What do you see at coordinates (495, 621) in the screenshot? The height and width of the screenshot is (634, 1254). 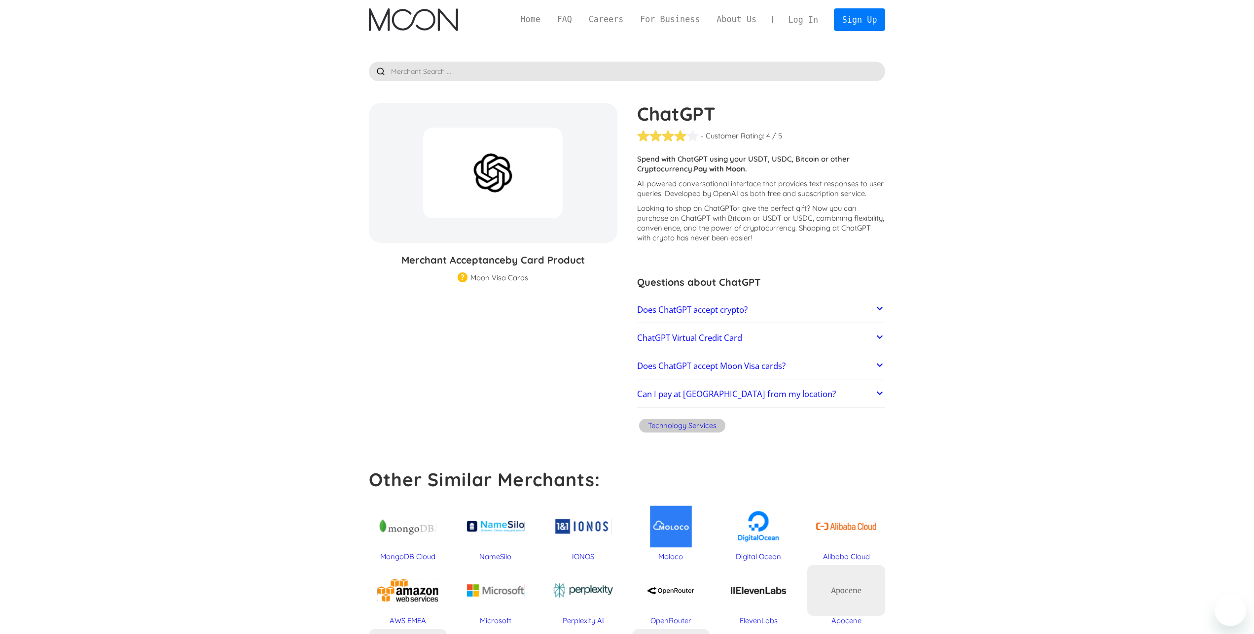 I see `div: Microsoft` at bounding box center [495, 621].